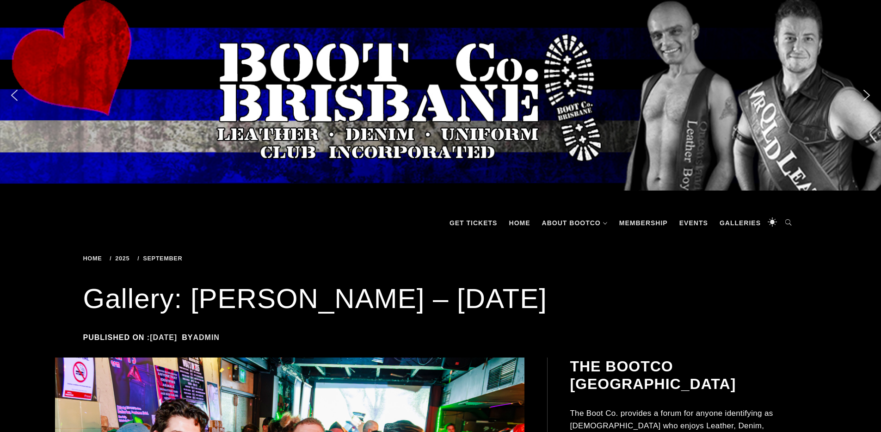 Image resolution: width=881 pixels, height=432 pixels. I want to click on a: Galleries, so click(740, 223).